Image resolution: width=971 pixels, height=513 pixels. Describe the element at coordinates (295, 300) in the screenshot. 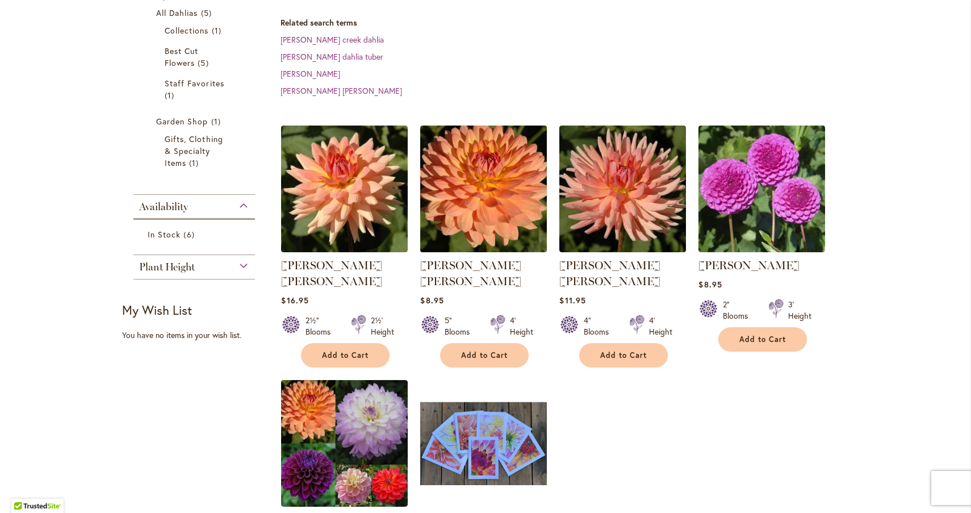

I see `span: $16.95` at that location.